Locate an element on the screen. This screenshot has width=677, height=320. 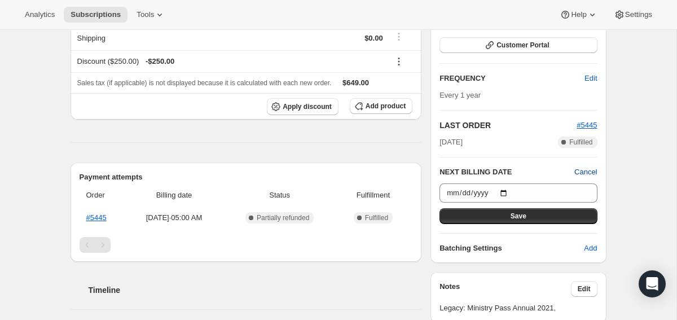
th: Order is located at coordinates (103, 195).